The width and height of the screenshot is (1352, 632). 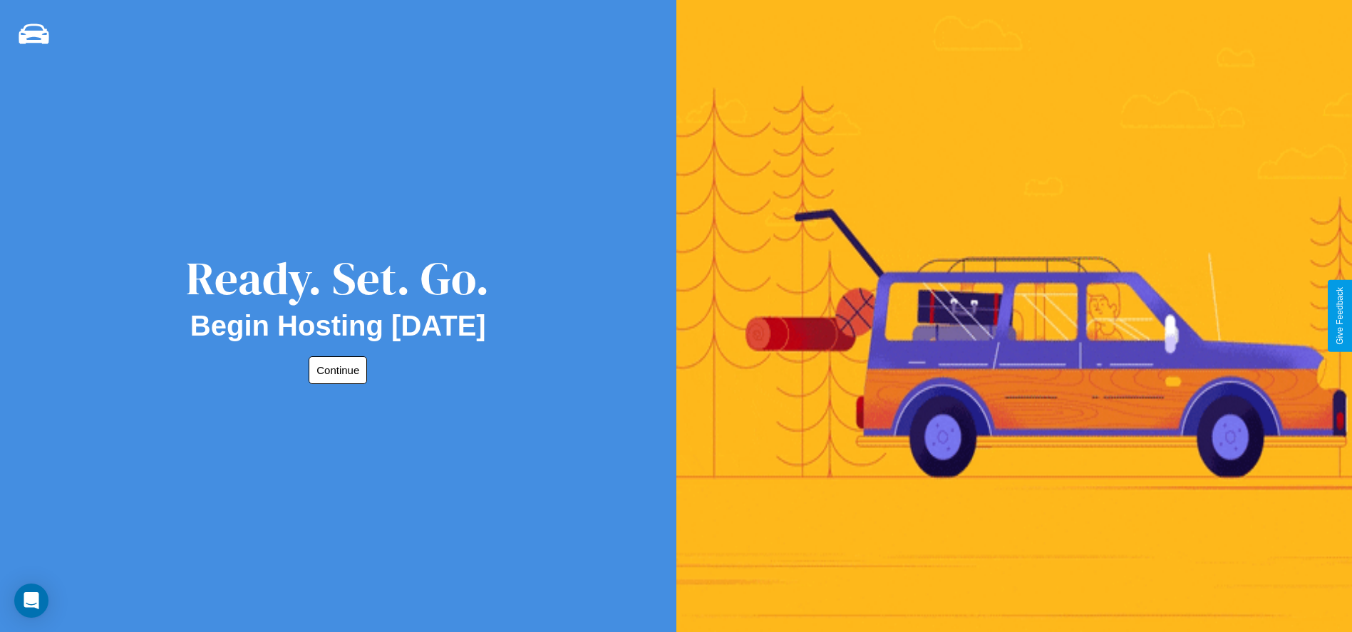 What do you see at coordinates (31, 601) in the screenshot?
I see `div: Open Intercom Messenger` at bounding box center [31, 601].